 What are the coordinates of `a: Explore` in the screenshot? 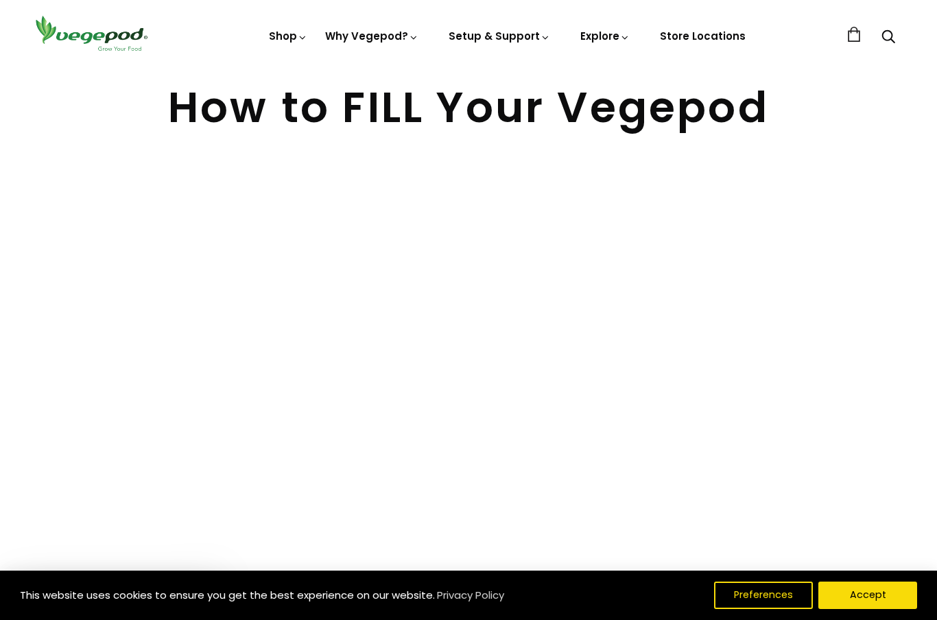 It's located at (605, 36).